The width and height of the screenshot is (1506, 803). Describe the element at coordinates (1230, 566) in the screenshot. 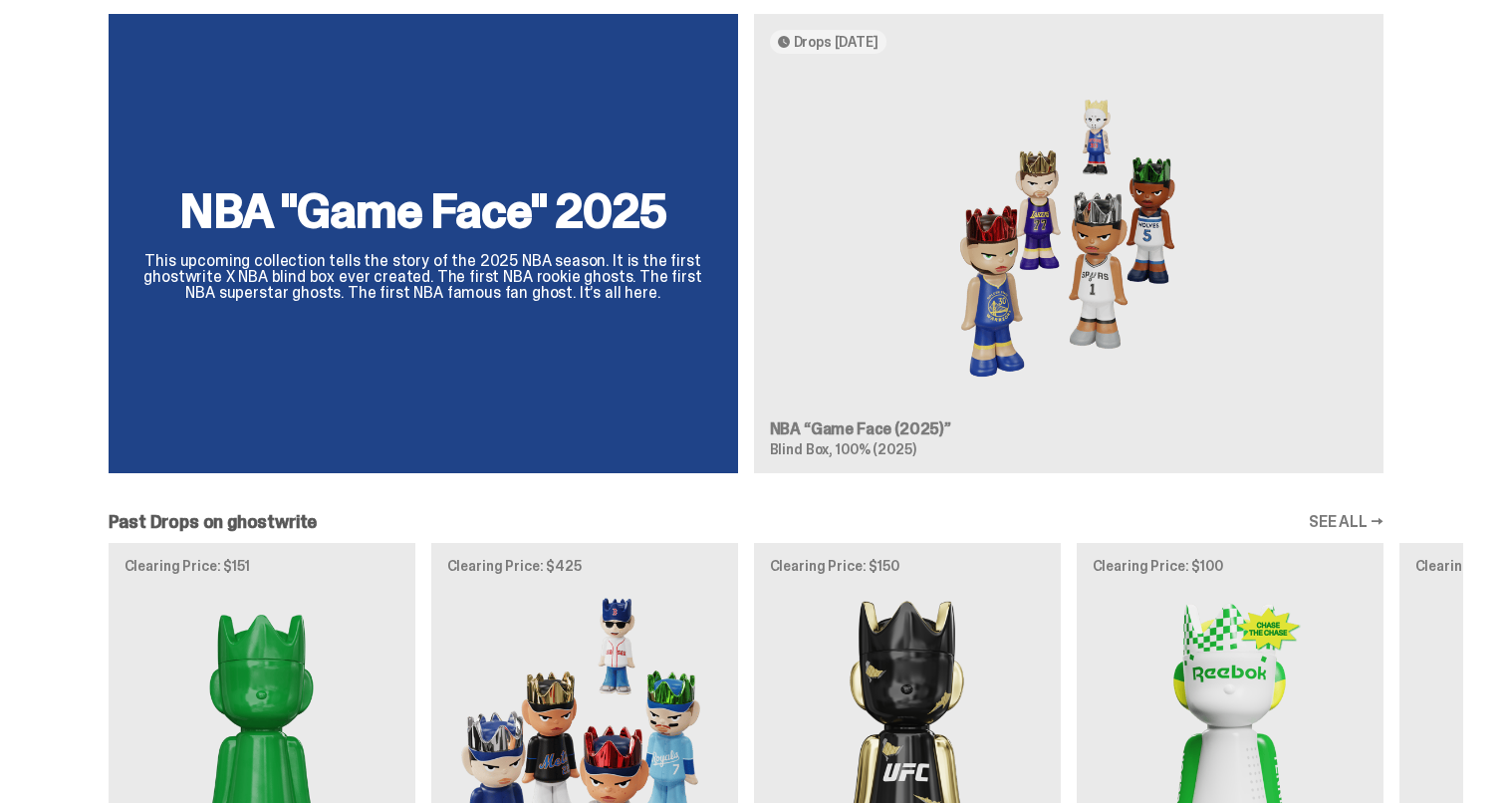

I see `p: Clearing Price: $100` at that location.